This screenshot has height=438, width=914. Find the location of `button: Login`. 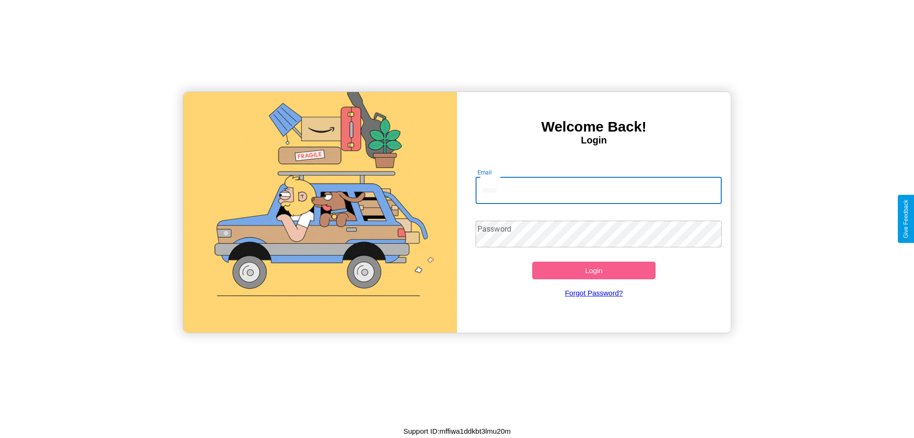

button: Login is located at coordinates (594, 270).